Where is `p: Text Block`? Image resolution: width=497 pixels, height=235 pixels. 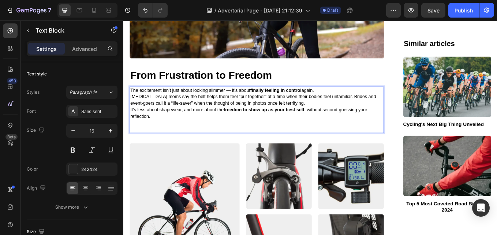
p: Text Block is located at coordinates (67, 30).